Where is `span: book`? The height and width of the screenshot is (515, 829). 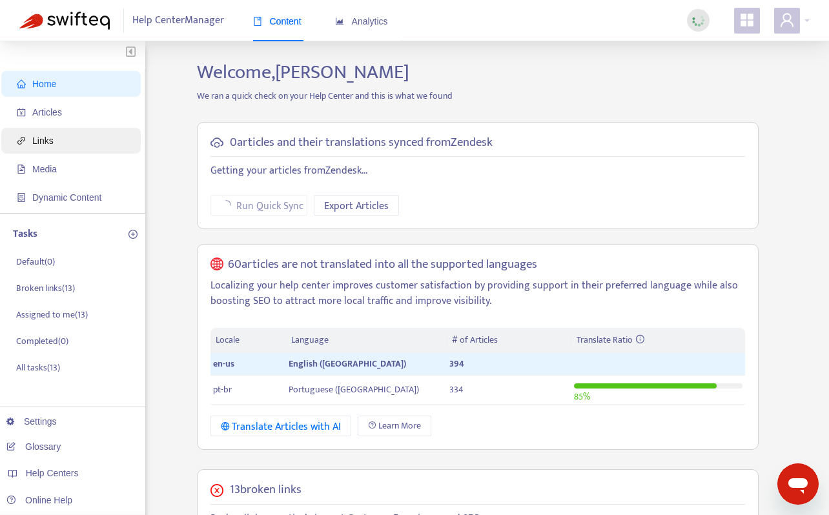
span: book is located at coordinates (257, 21).